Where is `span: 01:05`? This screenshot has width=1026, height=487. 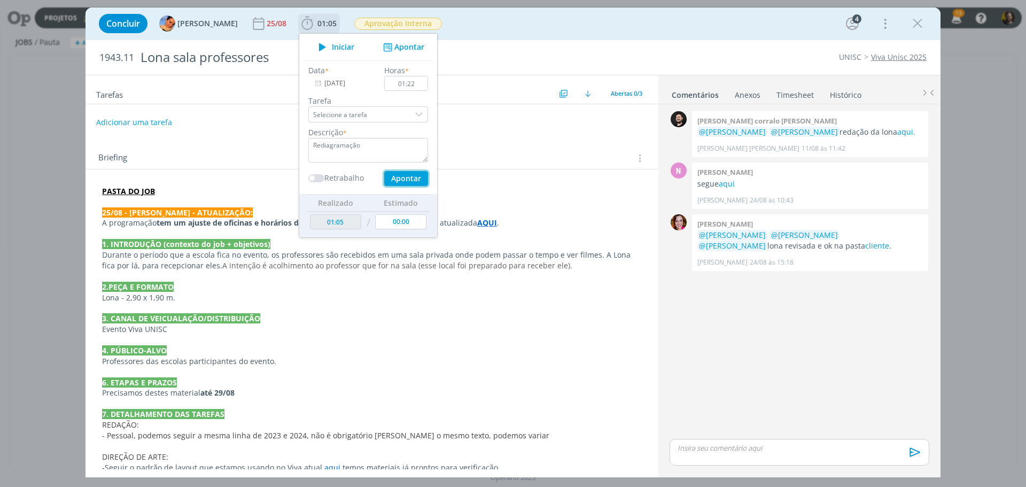
span: 01:05 is located at coordinates (327, 23).